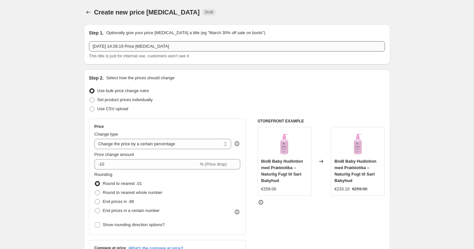  I want to click on span: End prices in .99, so click(118, 202).